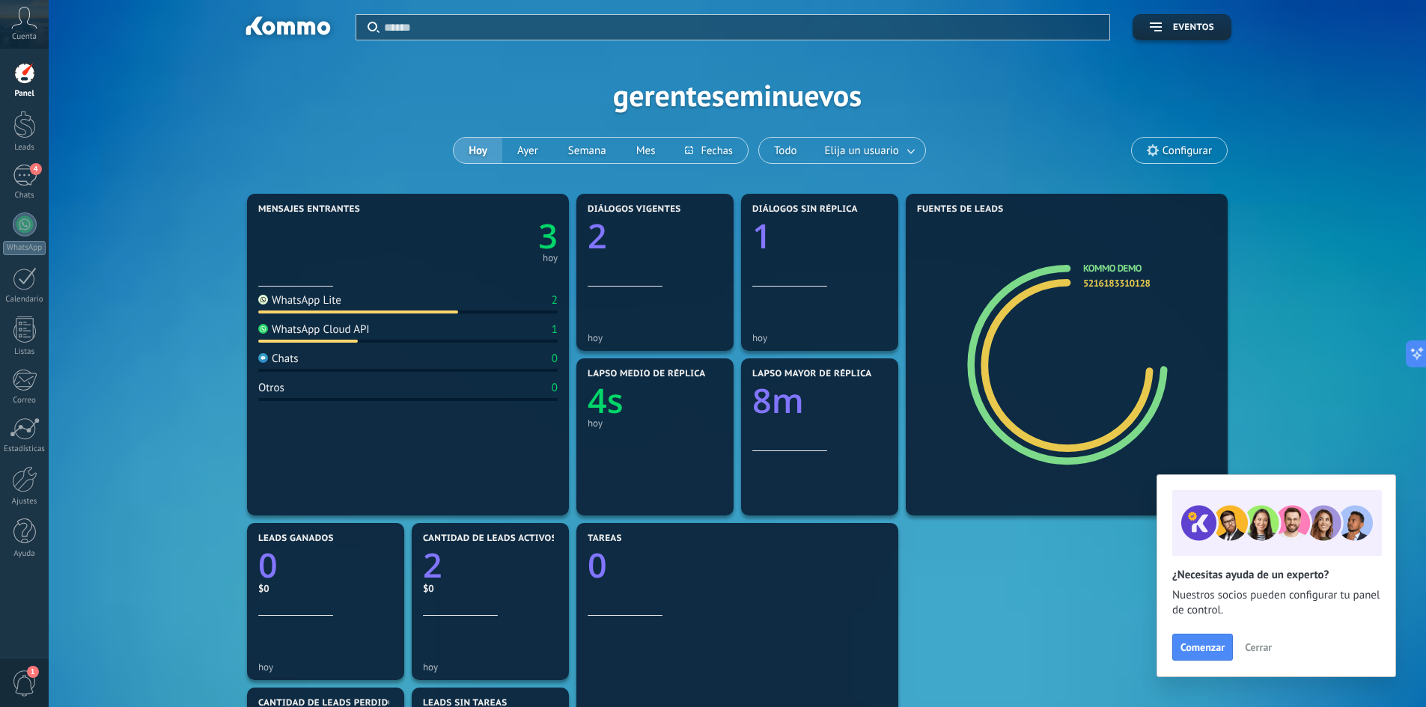  Describe the element at coordinates (24, 37) in the screenshot. I see `span: Cuenta` at that location.